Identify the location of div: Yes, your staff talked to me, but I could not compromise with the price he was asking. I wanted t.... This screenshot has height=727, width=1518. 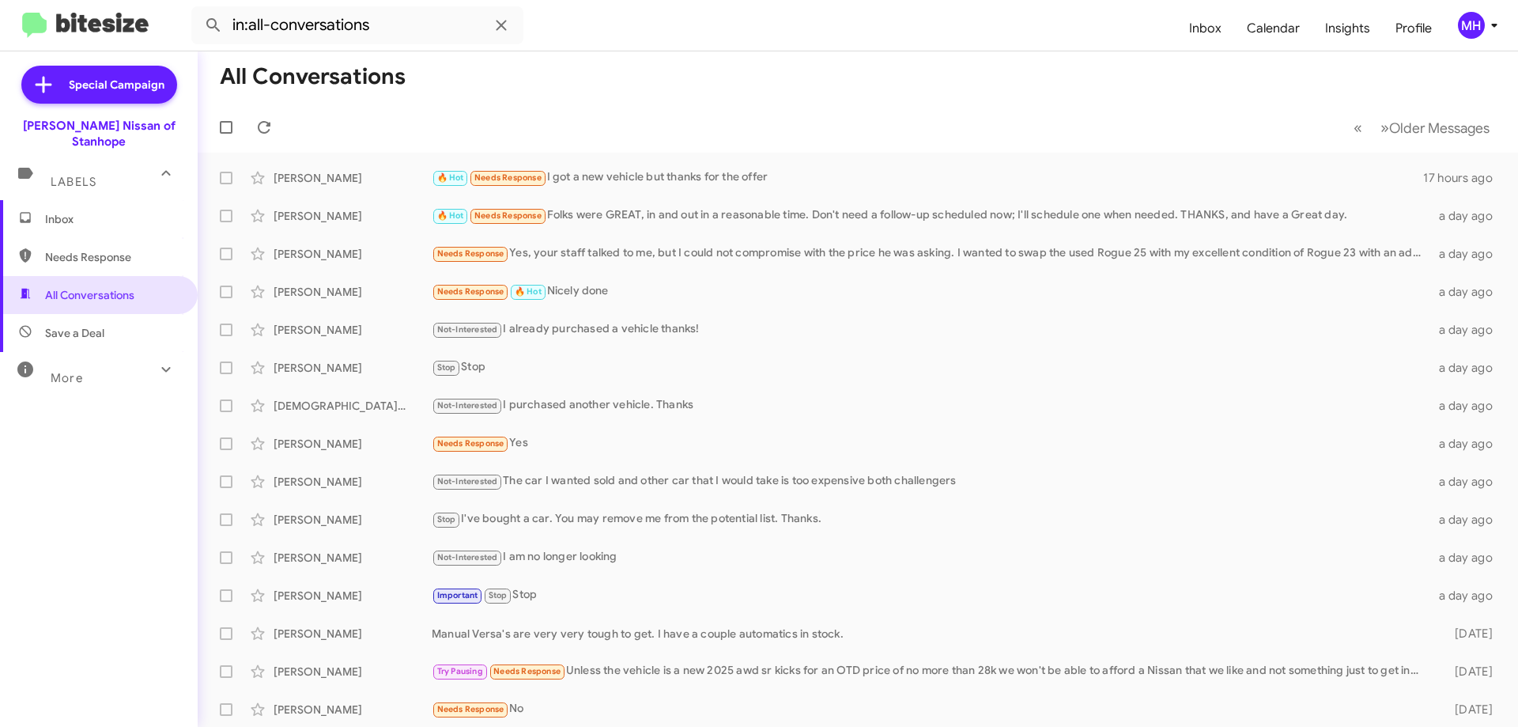
(931, 253).